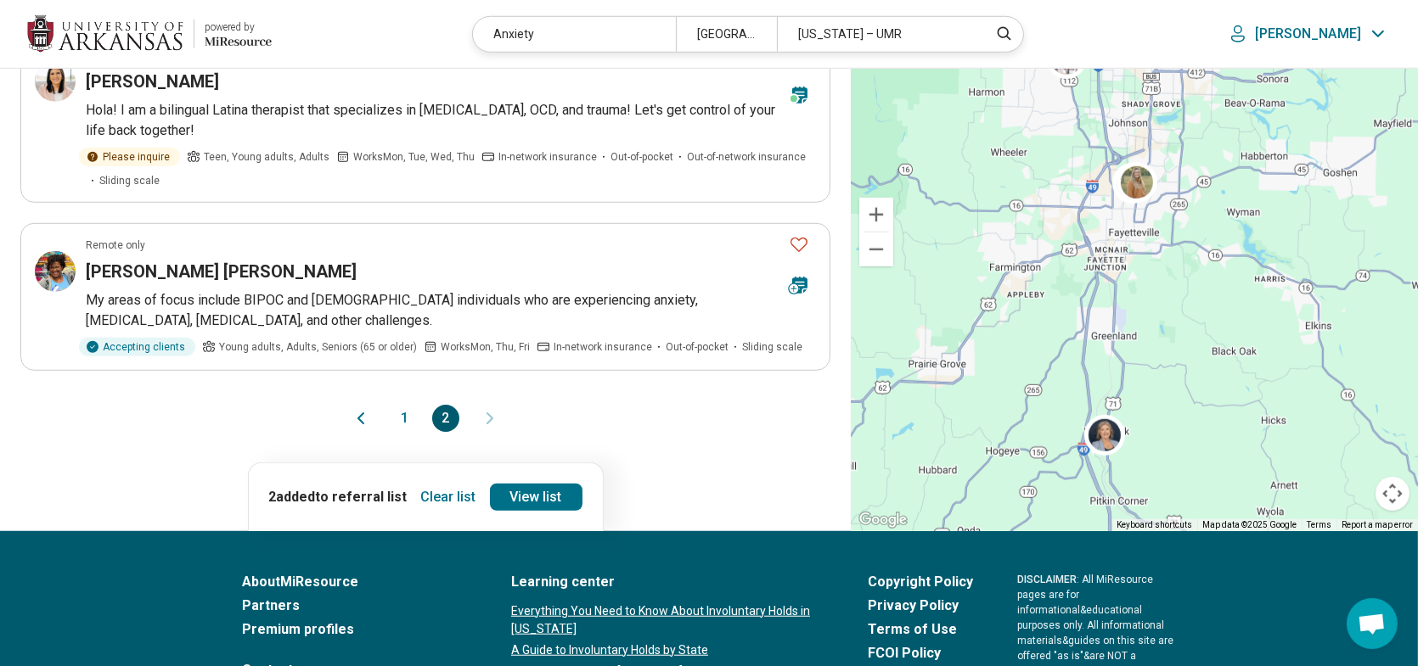 The height and width of the screenshot is (666, 1418). What do you see at coordinates (667, 650) in the screenshot?
I see `a: A Guide to Involuntary Holds by State` at bounding box center [667, 650].